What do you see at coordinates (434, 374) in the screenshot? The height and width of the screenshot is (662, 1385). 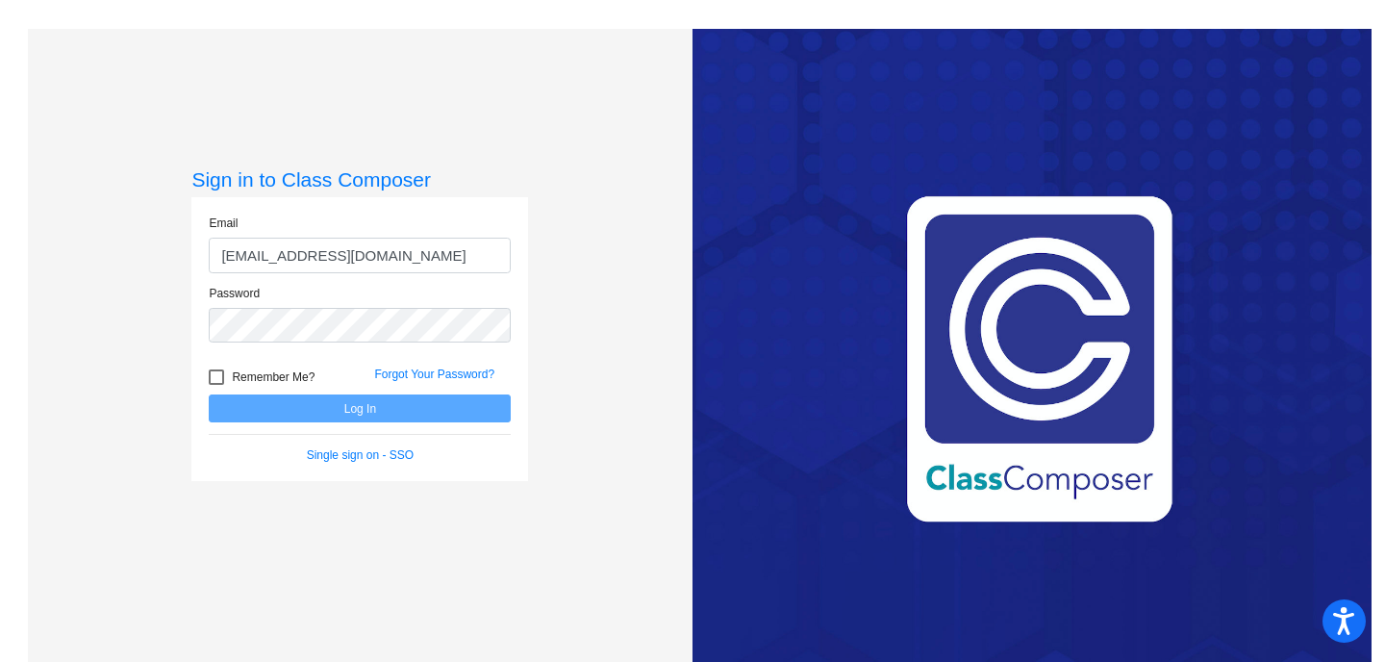 I see `a: Forgot Your Password?` at bounding box center [434, 374].